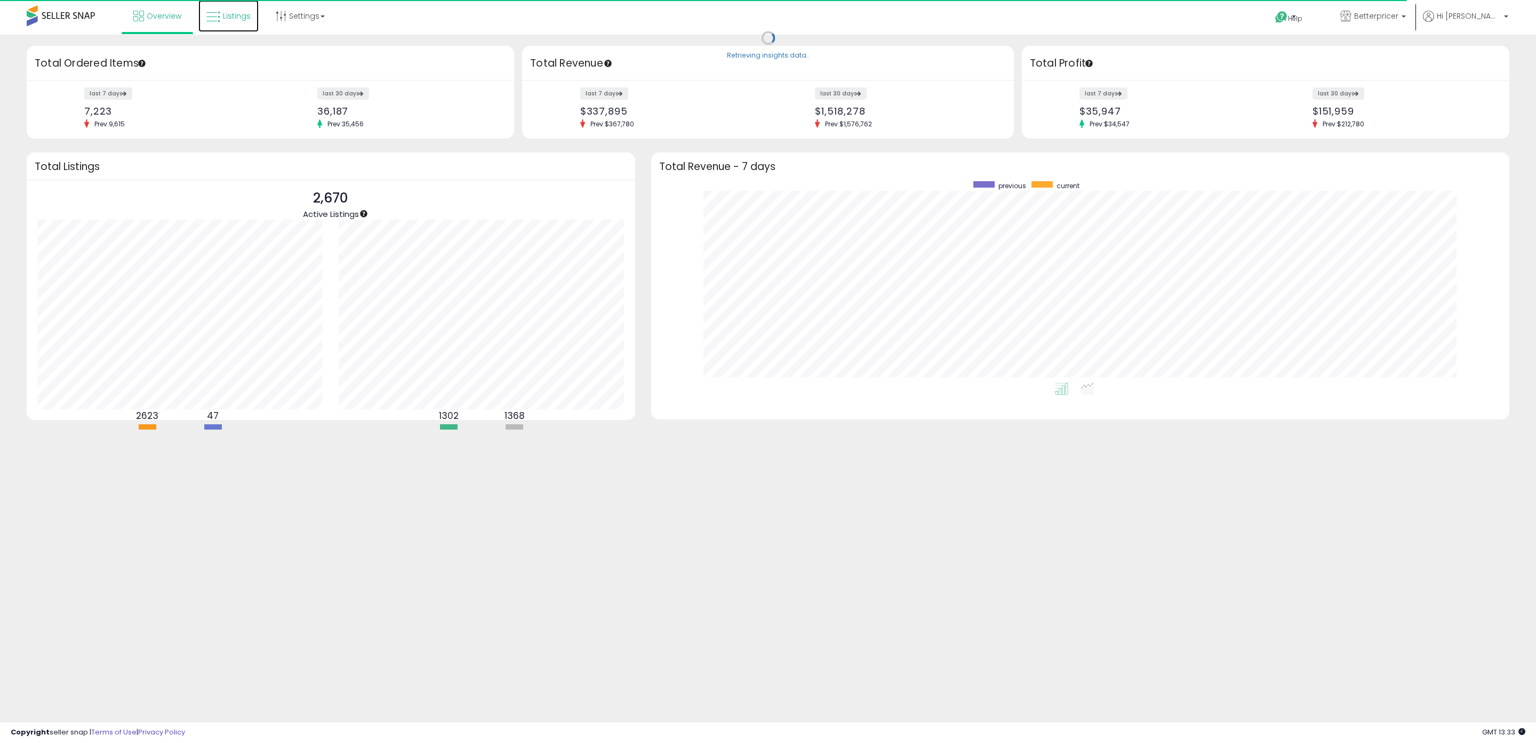  What do you see at coordinates (331, 198) in the screenshot?
I see `p: 2,670` at bounding box center [331, 198].